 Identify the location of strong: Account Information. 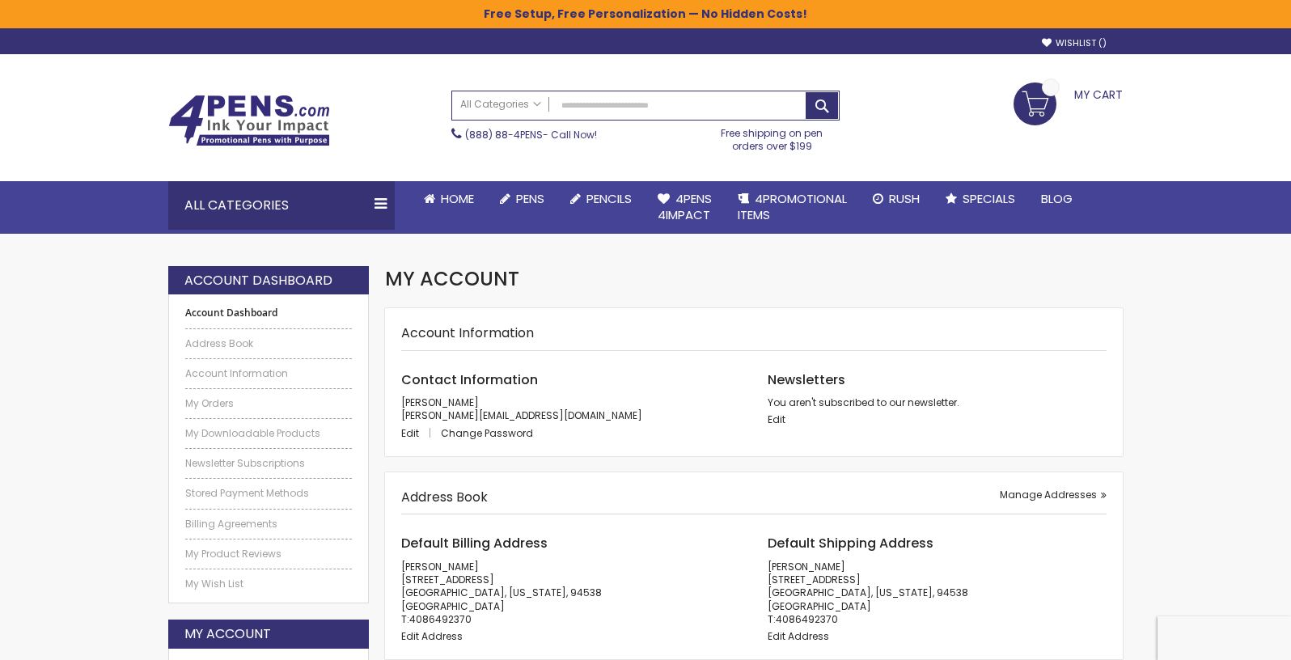
(467, 332).